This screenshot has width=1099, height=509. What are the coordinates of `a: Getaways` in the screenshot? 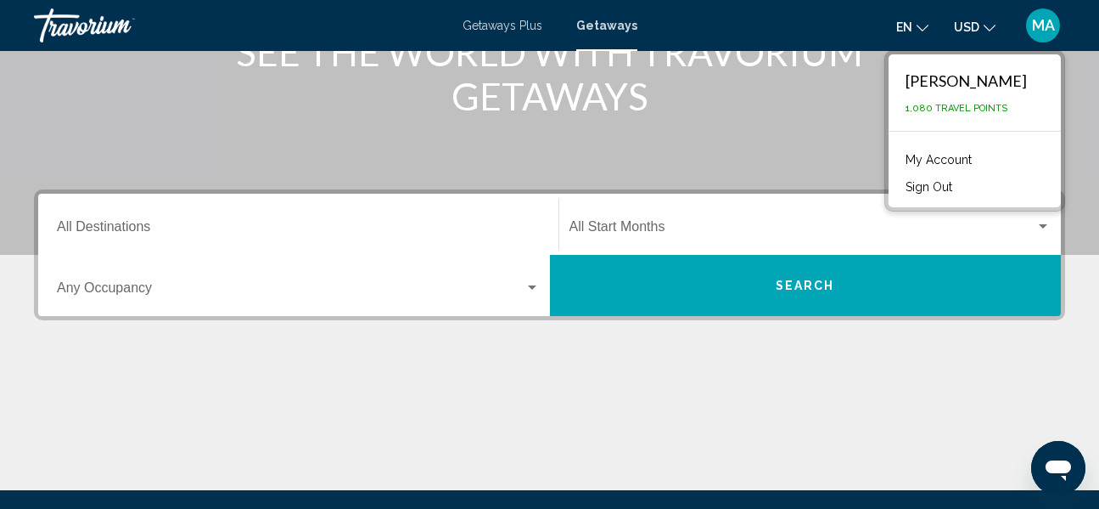 It's located at (607, 25).